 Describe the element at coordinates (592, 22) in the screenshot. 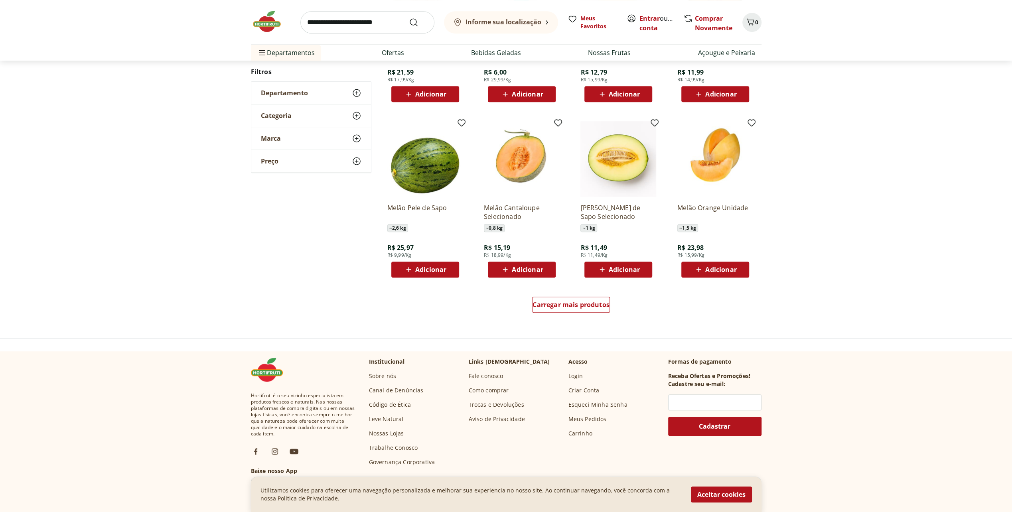

I see `a: Meus Favoritos` at that location.